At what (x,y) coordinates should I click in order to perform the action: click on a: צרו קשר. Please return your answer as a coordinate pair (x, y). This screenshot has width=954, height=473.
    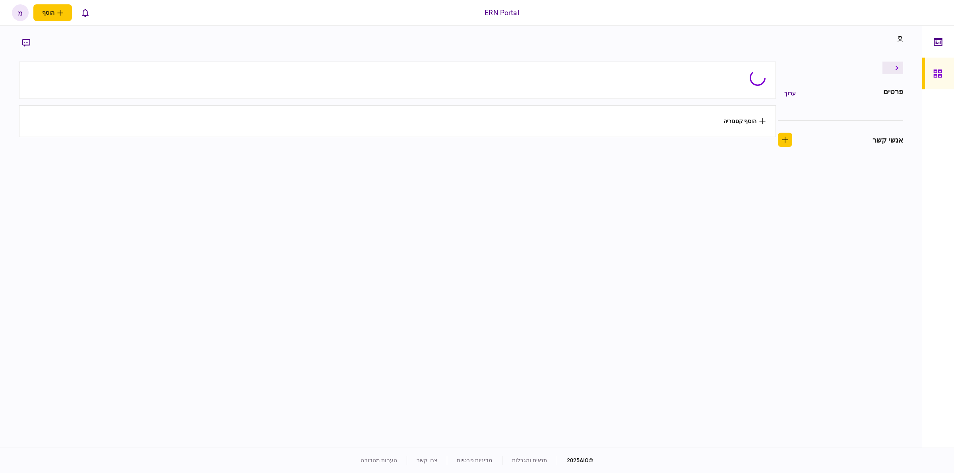
    Looking at the image, I should click on (427, 461).